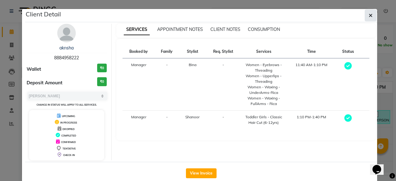 Image resolution: width=396 pixels, height=181 pixels. I want to click on th: Services, so click(264, 52).